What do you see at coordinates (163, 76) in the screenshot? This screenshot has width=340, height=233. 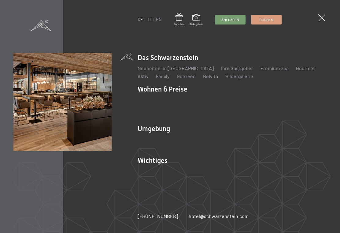 I see `a: Family` at bounding box center [163, 76].